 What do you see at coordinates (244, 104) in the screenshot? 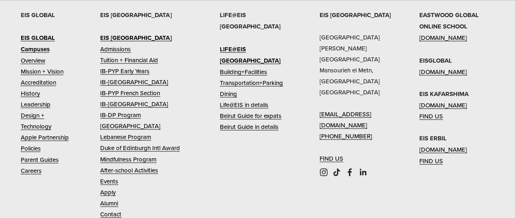
I see `a: Life@EIS in details` at bounding box center [244, 104].